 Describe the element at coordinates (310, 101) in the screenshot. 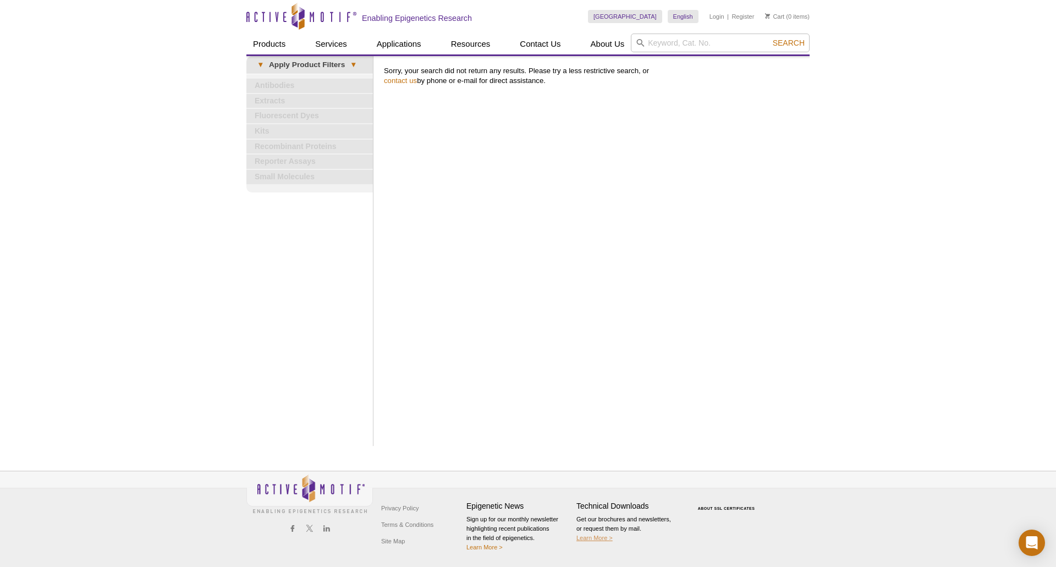

I see `a: Extracts` at that location.